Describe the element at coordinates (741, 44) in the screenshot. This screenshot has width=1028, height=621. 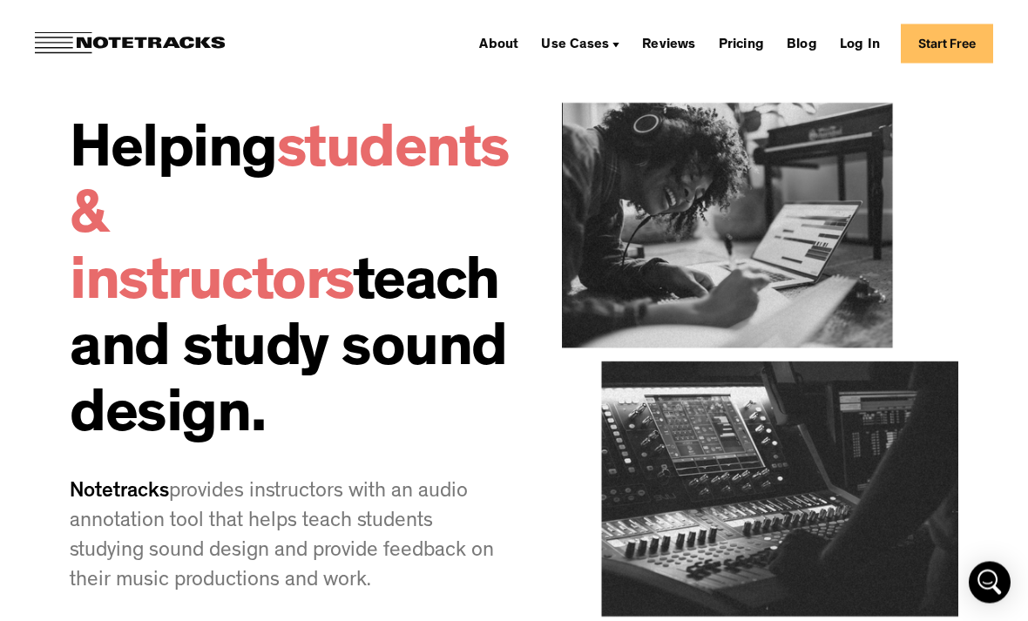
I see `a: Pricing` at that location.